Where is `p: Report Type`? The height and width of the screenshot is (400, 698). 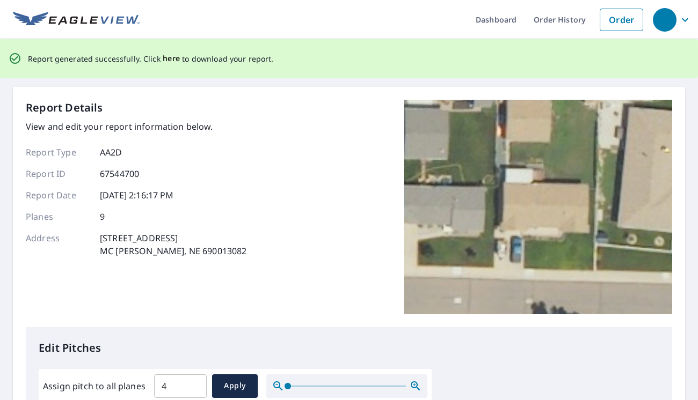 p: Report Type is located at coordinates (58, 152).